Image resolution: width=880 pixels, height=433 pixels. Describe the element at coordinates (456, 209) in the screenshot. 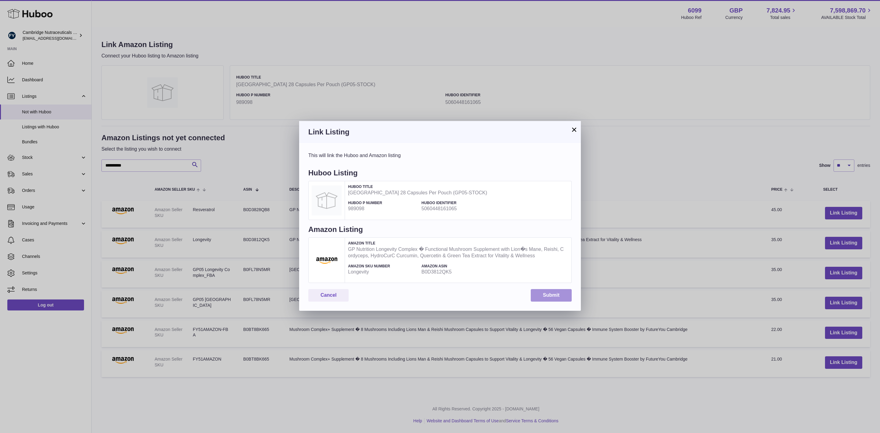

I see `strong: 5060448161065` at that location.